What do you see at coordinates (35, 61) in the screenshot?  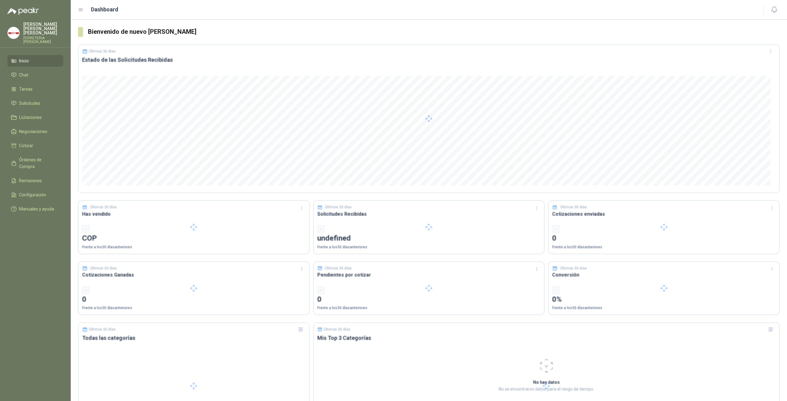 I see `a: Inicio` at bounding box center [35, 61].